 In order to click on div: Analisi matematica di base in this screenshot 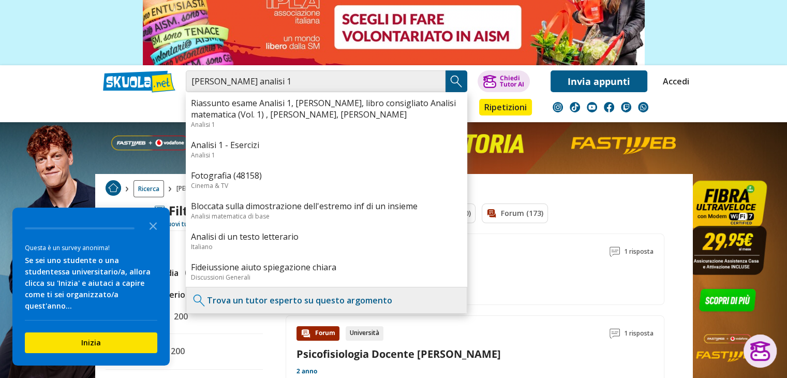, I will do `click(326, 216)`.